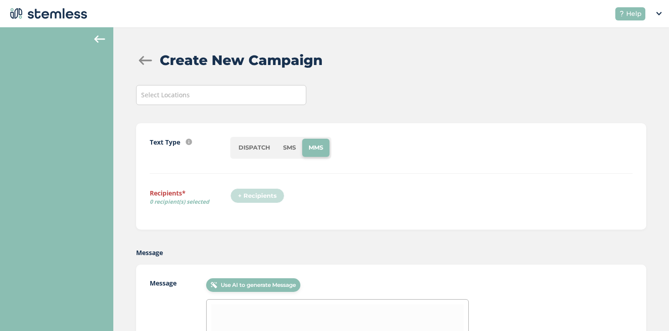 The height and width of the screenshot is (331, 669). What do you see at coordinates (165, 142) in the screenshot?
I see `label: Text Type` at bounding box center [165, 142].